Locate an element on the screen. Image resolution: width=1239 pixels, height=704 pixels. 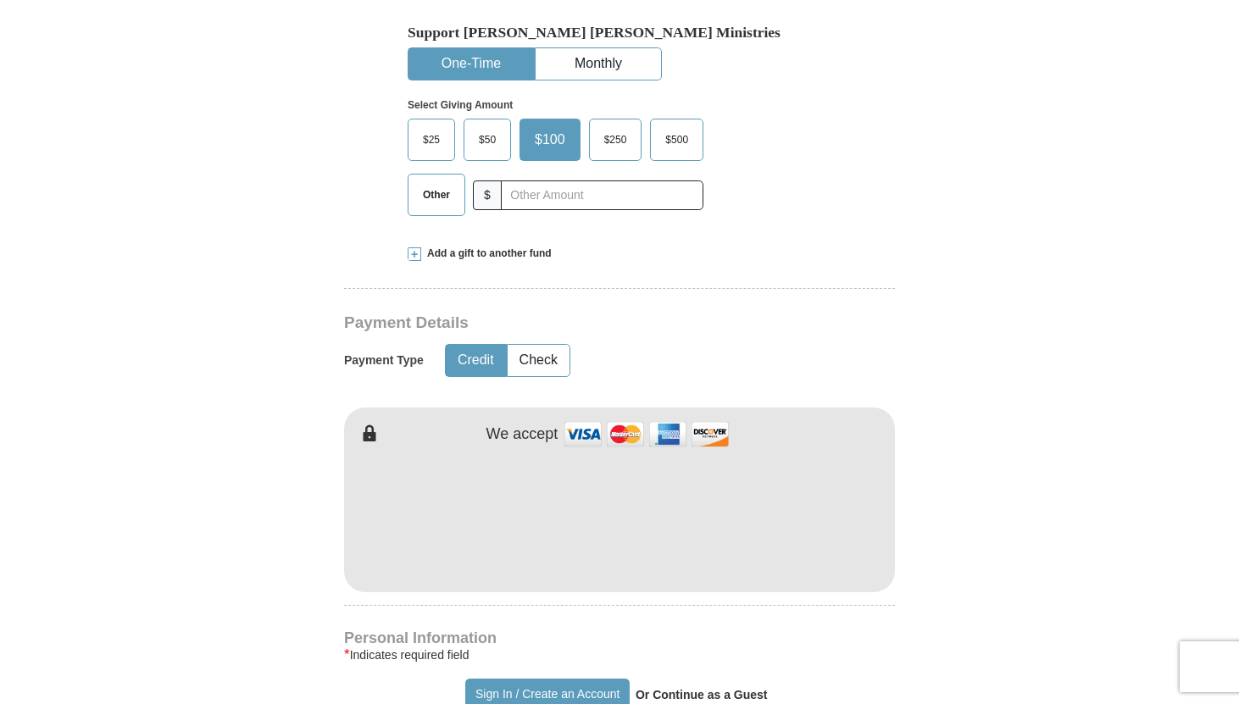
span: $50 is located at coordinates (487, 140).